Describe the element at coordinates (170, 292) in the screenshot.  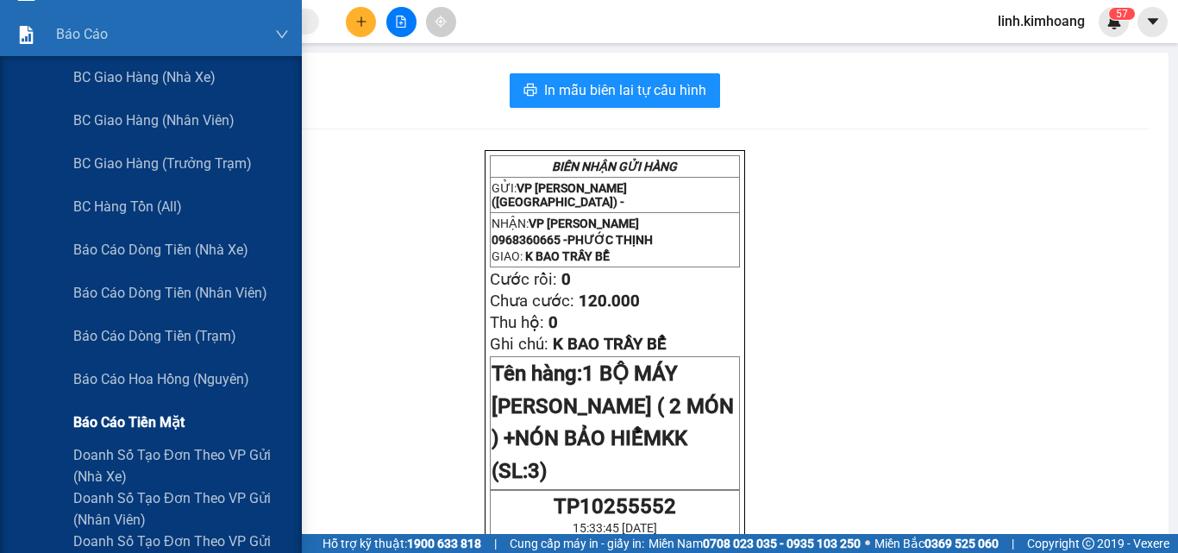
I see `span: Báo cáo dòng tiền (nhân viên)` at that location.